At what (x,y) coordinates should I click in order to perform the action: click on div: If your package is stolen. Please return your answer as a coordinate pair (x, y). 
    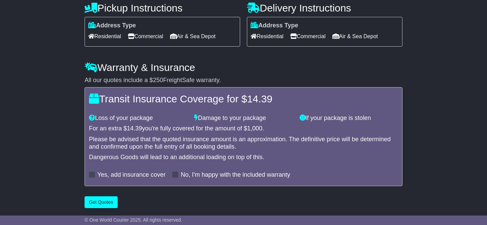
    Looking at the image, I should click on (348, 118).